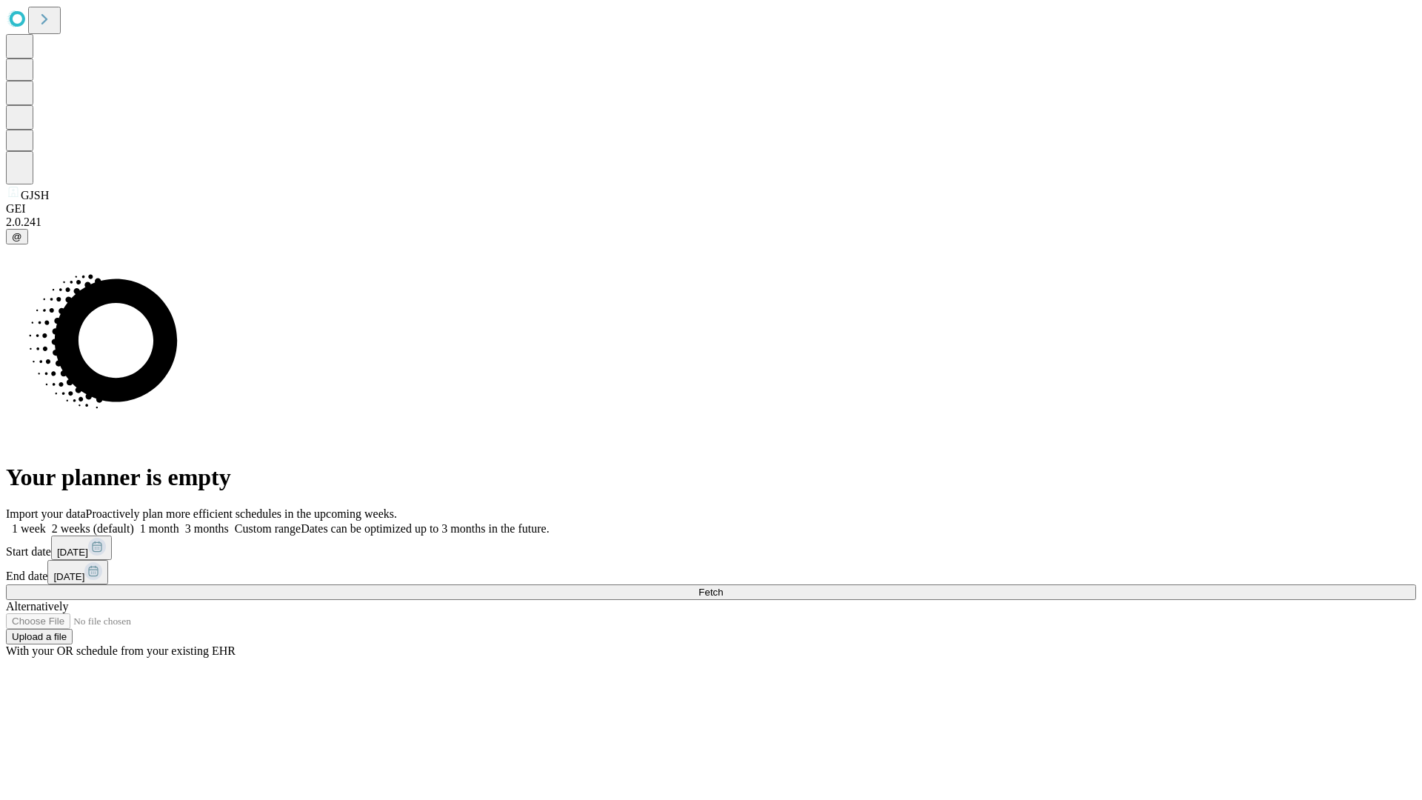 Image resolution: width=1422 pixels, height=800 pixels. What do you see at coordinates (711, 572) in the screenshot?
I see `div: End date` at bounding box center [711, 572].